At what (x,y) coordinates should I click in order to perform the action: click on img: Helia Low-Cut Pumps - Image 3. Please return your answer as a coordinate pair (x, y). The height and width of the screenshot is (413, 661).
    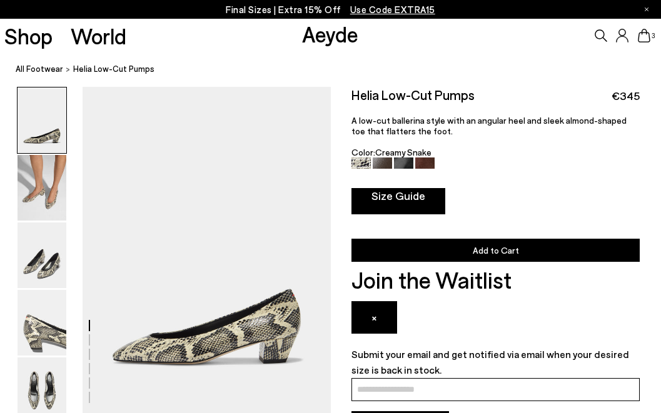
    Looking at the image, I should click on (42, 255).